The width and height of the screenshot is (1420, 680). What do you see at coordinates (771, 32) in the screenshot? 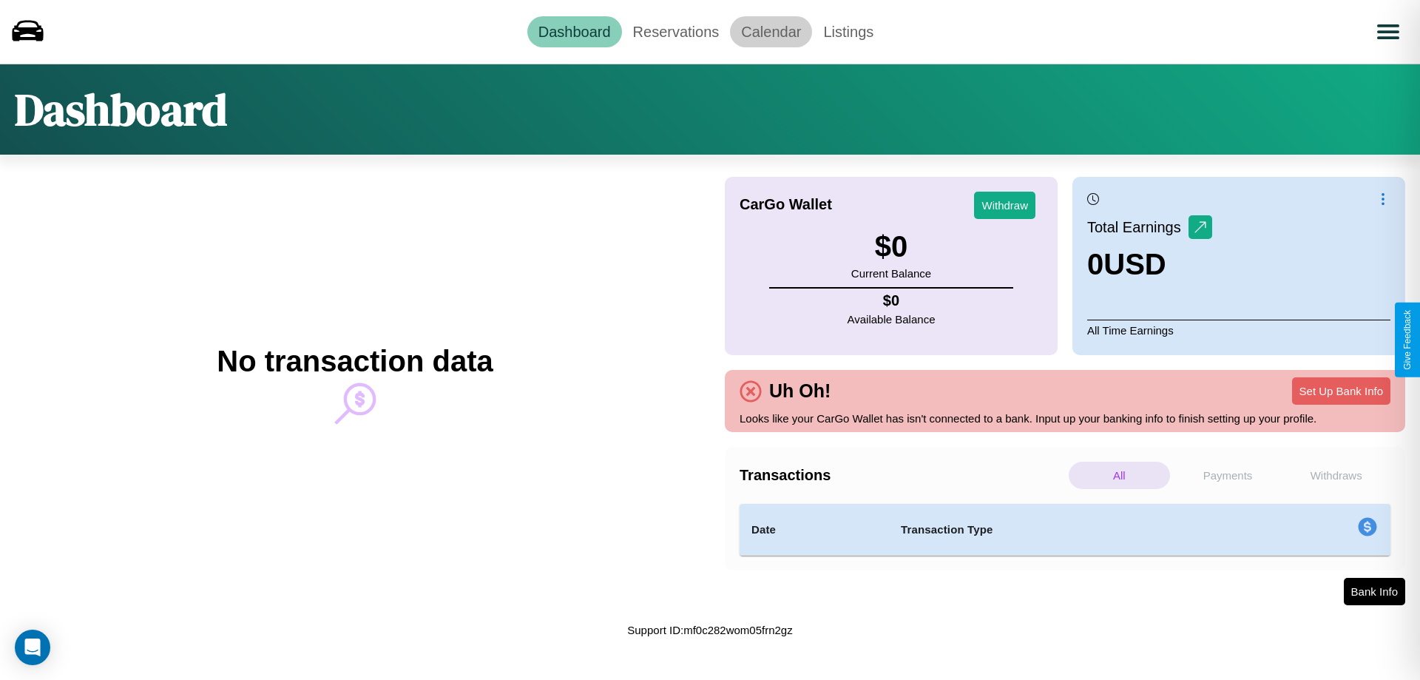
I see `a: Calendar` at bounding box center [771, 32].